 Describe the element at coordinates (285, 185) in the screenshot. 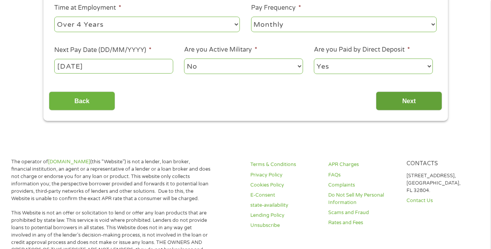

I see `a: Cookies Policy` at that location.